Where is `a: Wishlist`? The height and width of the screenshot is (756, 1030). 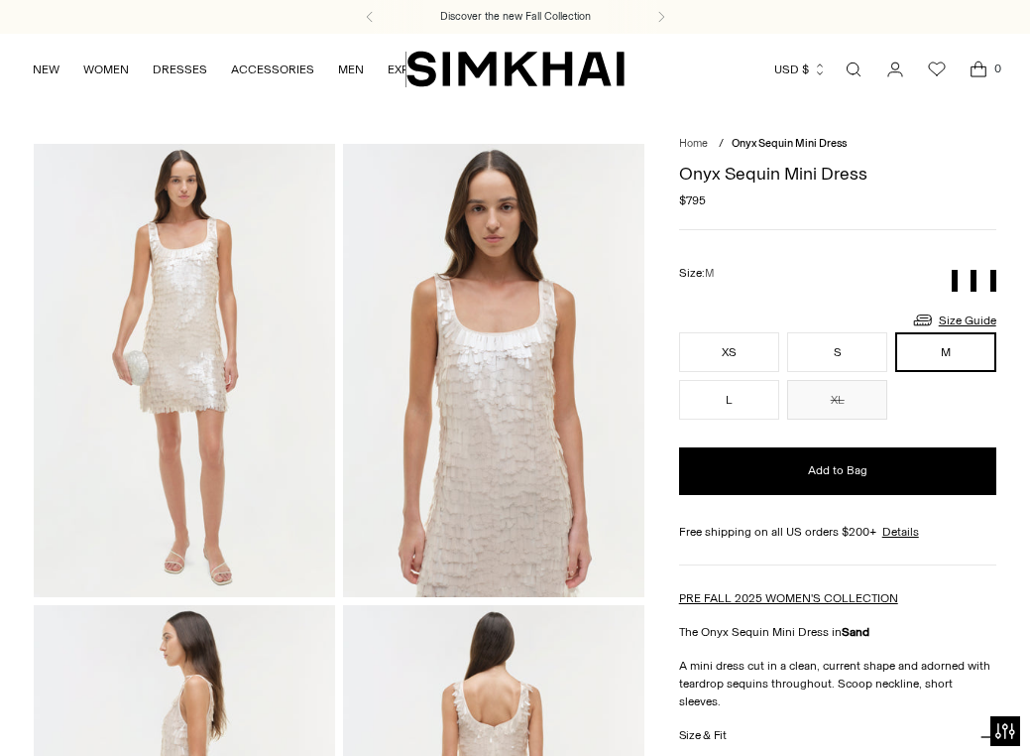
a: Wishlist is located at coordinates (937, 69).